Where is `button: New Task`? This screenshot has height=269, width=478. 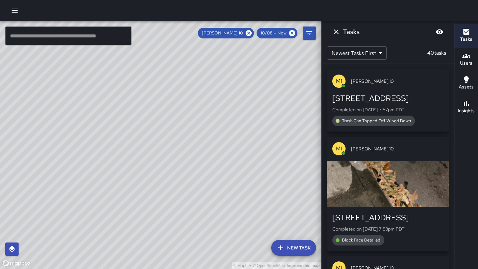 button: New Task is located at coordinates (293, 248).